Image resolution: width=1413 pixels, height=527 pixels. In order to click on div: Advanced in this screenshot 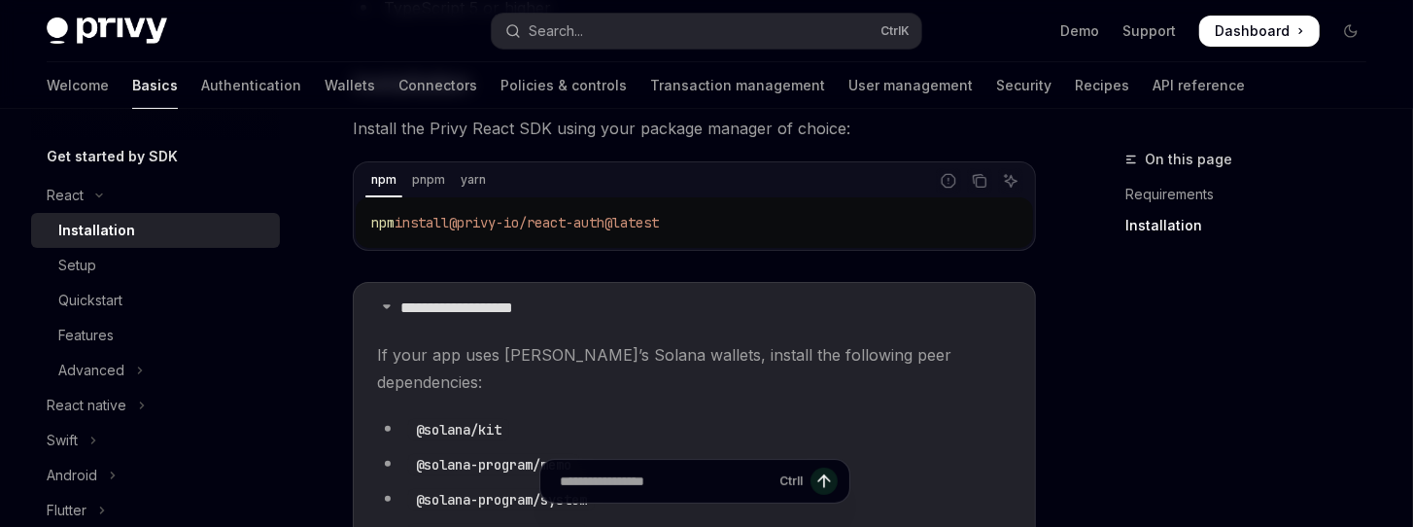, I will do `click(91, 370)`.